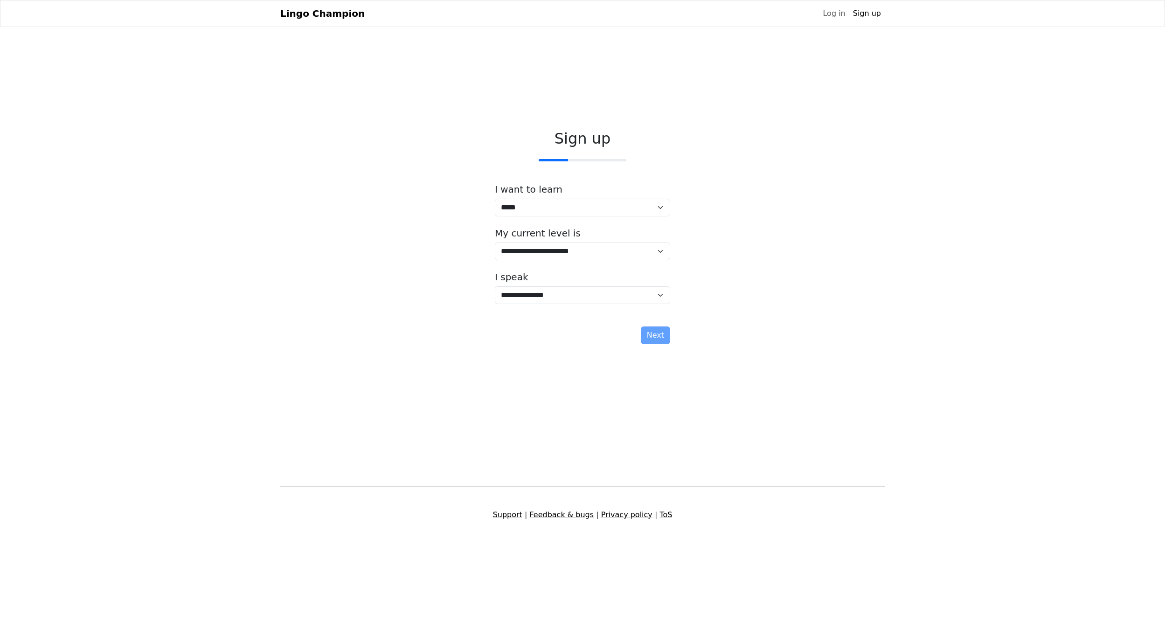  What do you see at coordinates (582, 139) in the screenshot?
I see `h2: Sign up` at bounding box center [582, 139].